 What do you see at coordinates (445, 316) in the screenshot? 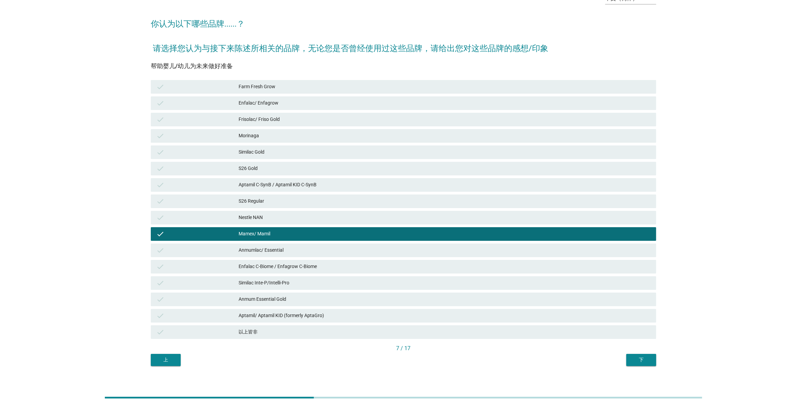
I see `div: Aptamil/ Aptamil KID (formerly AptaGro)` at bounding box center [445, 316].